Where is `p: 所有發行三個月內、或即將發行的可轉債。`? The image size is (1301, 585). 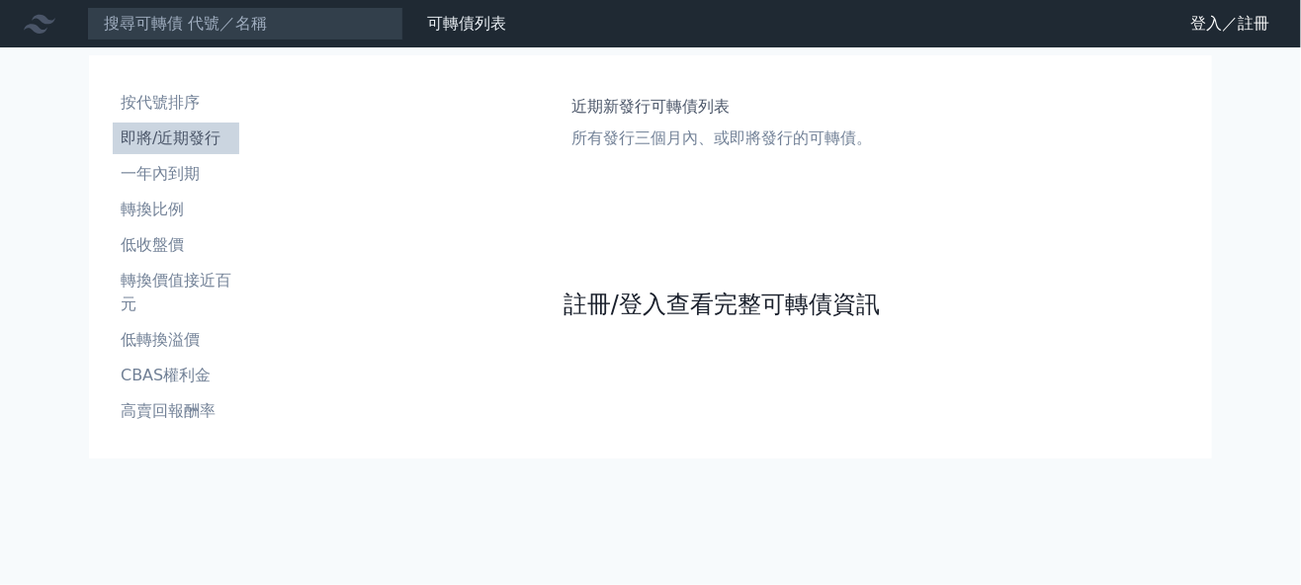 p: 所有發行三個月內、或即將發行的可轉債。 is located at coordinates (722, 138).